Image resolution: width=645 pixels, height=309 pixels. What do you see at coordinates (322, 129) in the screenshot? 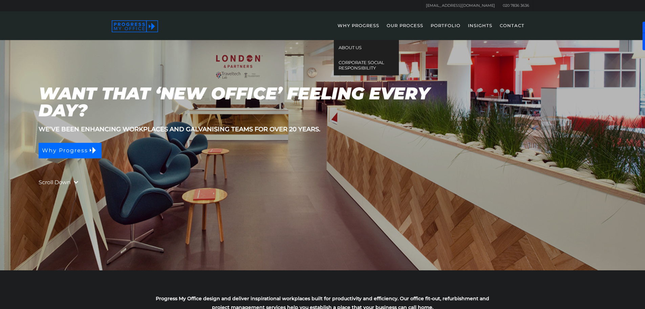
I see `h3: We’ve been enhancing workplaces and galvanising teams for over 20 years.` at bounding box center [322, 129].